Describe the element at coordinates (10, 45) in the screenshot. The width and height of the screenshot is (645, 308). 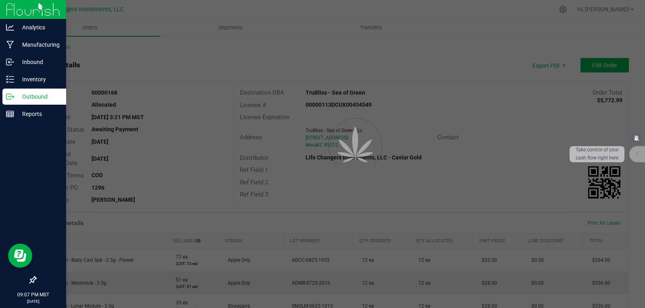
I see `inline-svg: Manufacturing` at that location.